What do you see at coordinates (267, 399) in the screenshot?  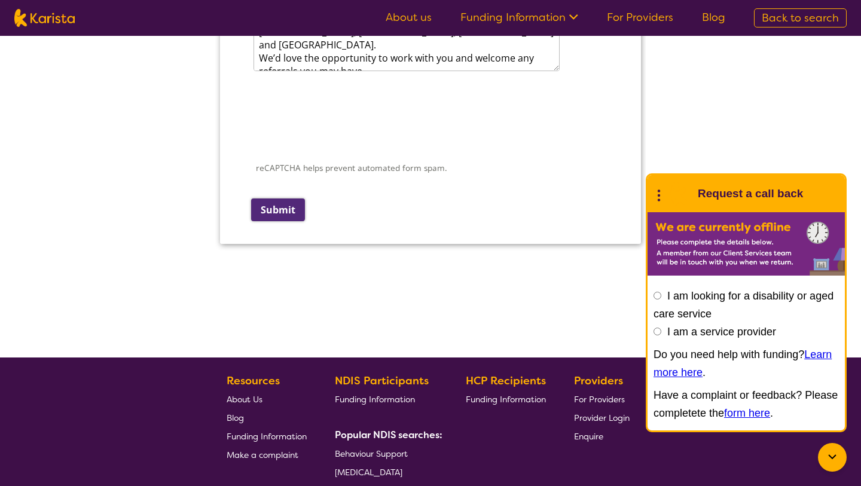 I see `a: About Us` at bounding box center [267, 399].